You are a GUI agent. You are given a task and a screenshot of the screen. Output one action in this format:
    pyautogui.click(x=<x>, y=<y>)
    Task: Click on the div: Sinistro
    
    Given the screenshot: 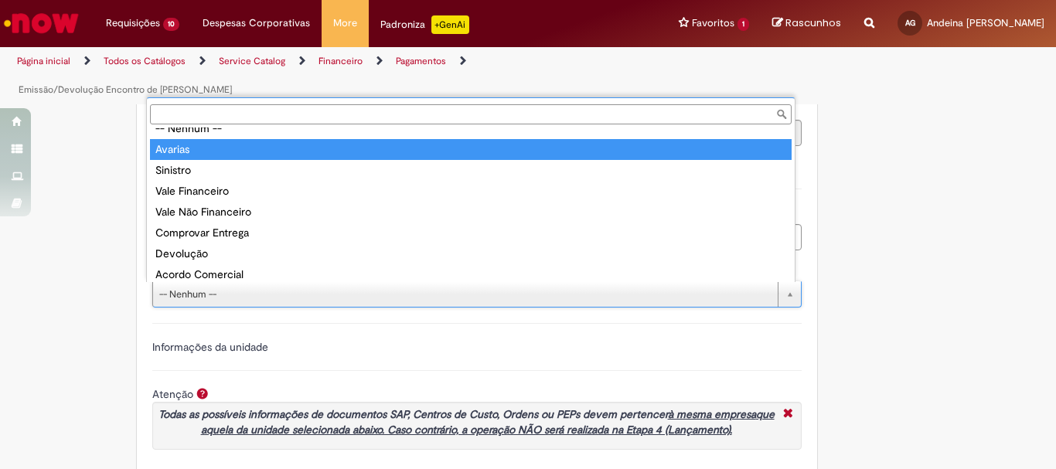 What is the action you would take?
    pyautogui.click(x=471, y=170)
    